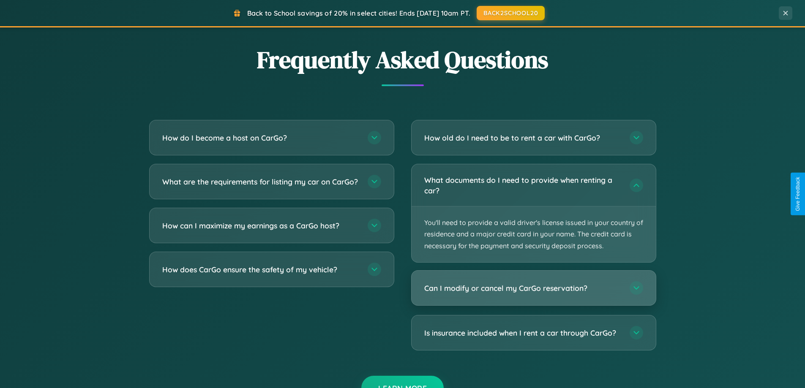 The image size is (805, 388). I want to click on button: BACK2SCHOOL20, so click(510, 13).